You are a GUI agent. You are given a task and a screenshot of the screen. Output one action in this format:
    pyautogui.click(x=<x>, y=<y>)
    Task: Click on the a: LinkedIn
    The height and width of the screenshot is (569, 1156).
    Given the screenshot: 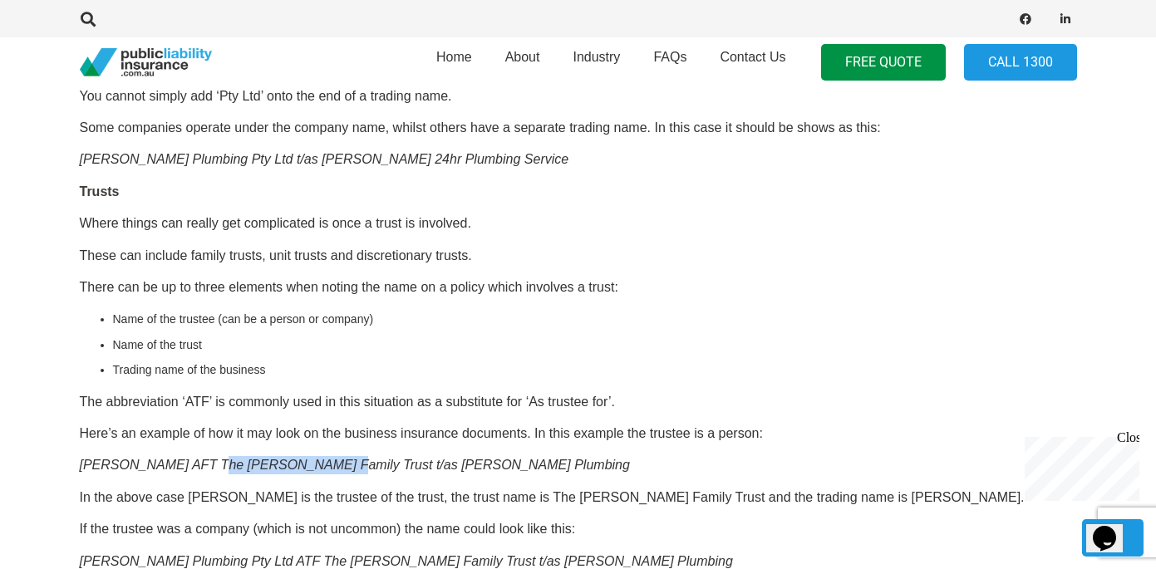 What is the action you would take?
    pyautogui.click(x=1065, y=19)
    